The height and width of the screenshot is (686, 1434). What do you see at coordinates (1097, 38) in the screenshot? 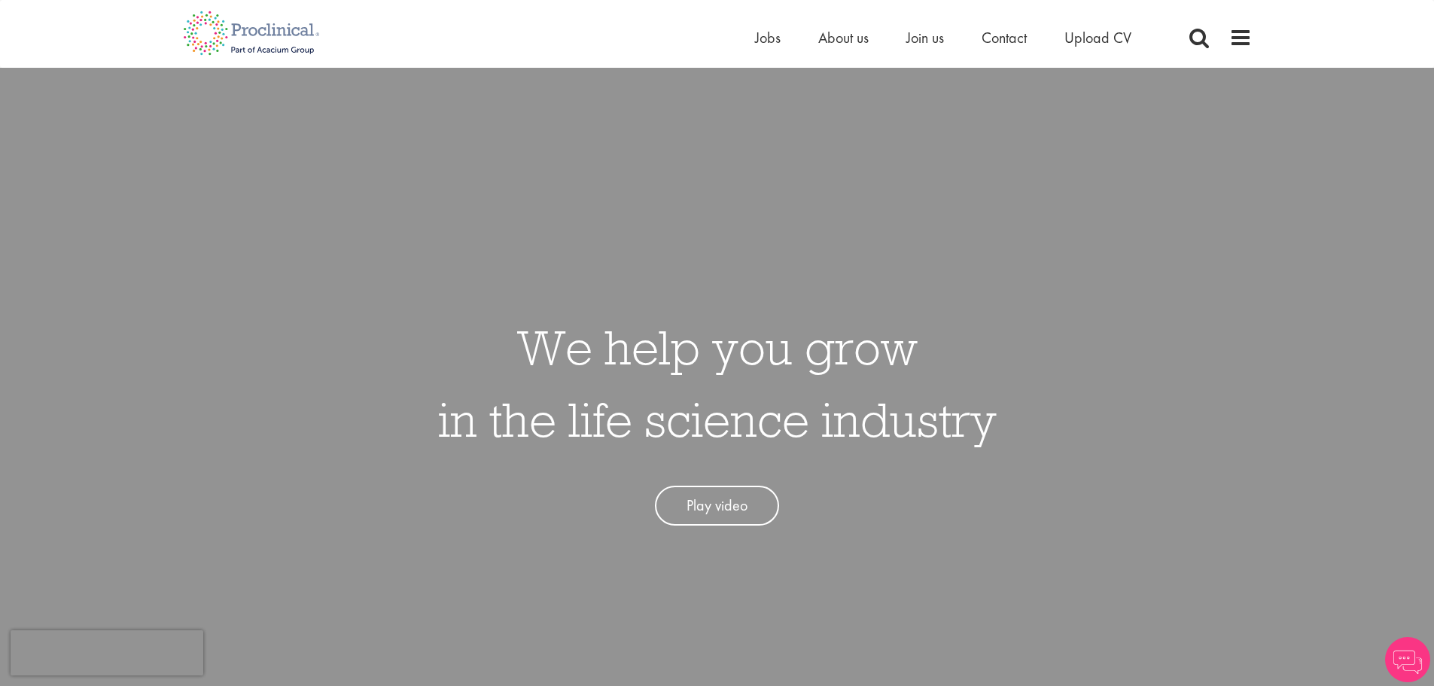
I see `a: Upload CV` at bounding box center [1097, 38].